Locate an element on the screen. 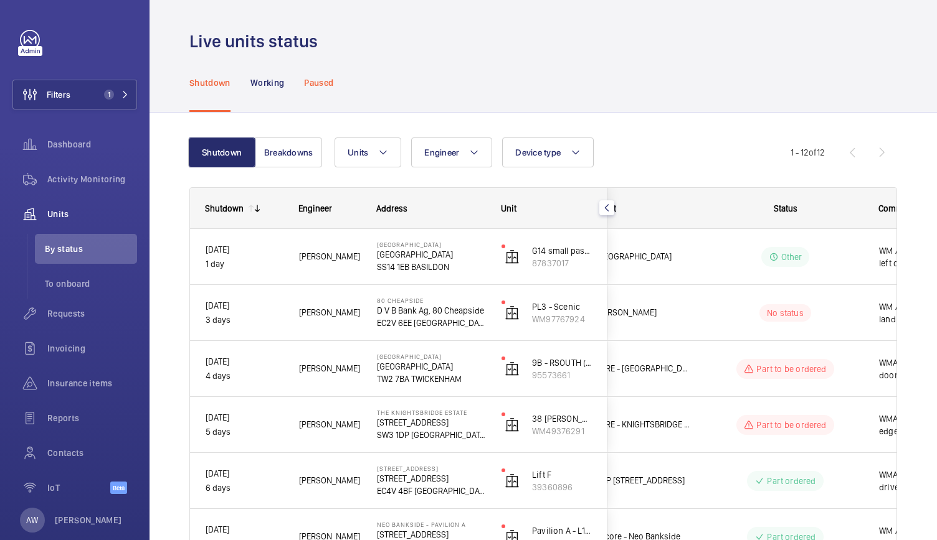 The height and width of the screenshot is (540, 937). button: Device type is located at coordinates (547, 153).